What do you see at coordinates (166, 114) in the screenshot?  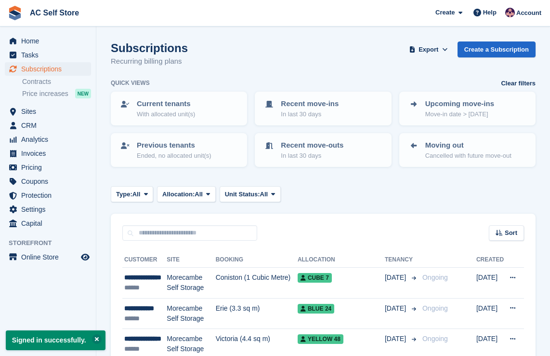 I see `p: With allocated unit(s)` at bounding box center [166, 114].